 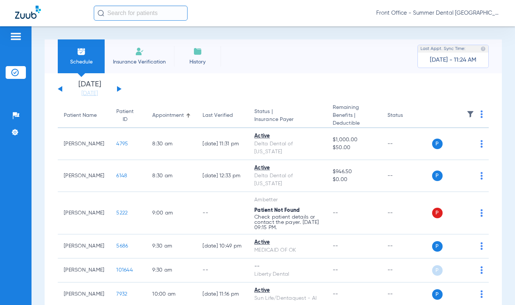 What do you see at coordinates (197, 62) in the screenshot?
I see `span: History` at bounding box center [197, 62].